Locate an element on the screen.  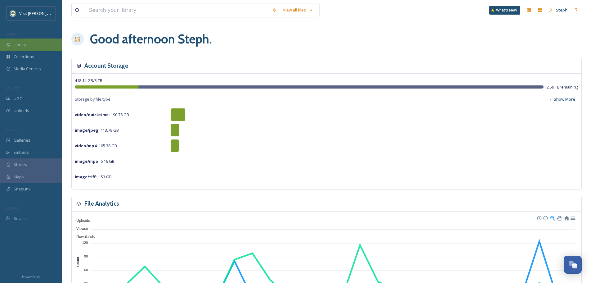
h1: Good afternoon Steph . is located at coordinates (151, 39).